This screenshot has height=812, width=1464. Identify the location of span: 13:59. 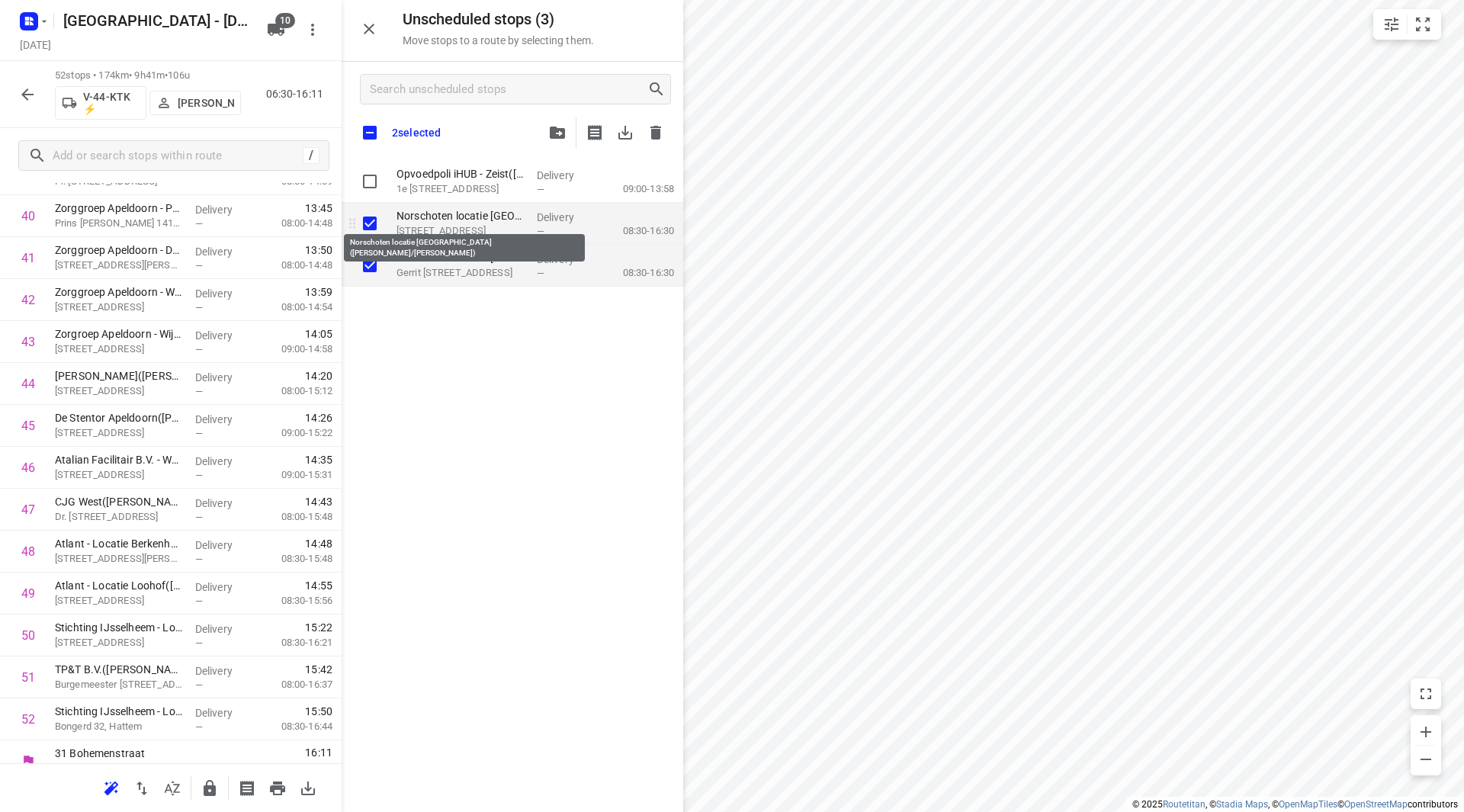
(319, 292).